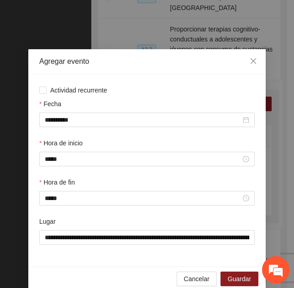 Image resolution: width=294 pixels, height=288 pixels. What do you see at coordinates (143, 120) in the screenshot?
I see `input: Fecha` at bounding box center [143, 120].